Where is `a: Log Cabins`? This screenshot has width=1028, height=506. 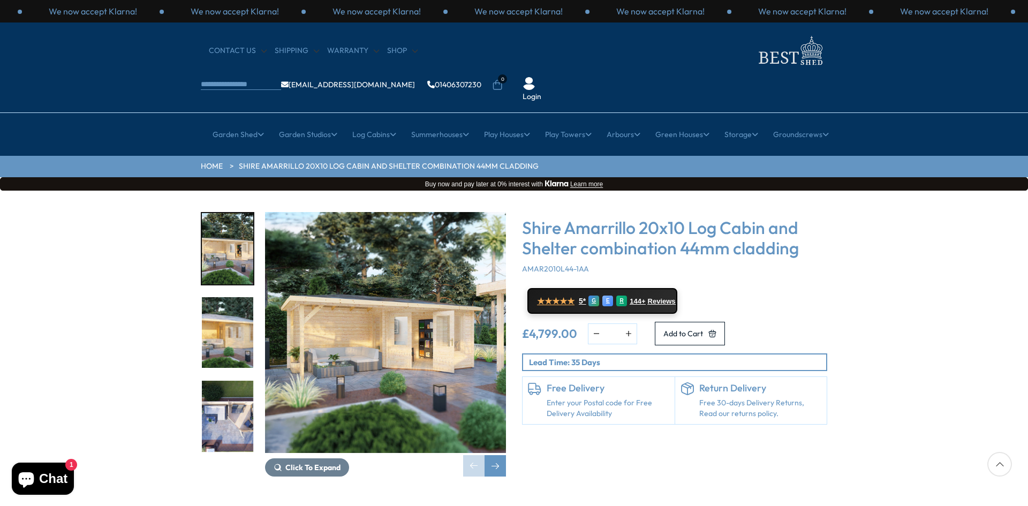 a: Log Cabins is located at coordinates (374, 134).